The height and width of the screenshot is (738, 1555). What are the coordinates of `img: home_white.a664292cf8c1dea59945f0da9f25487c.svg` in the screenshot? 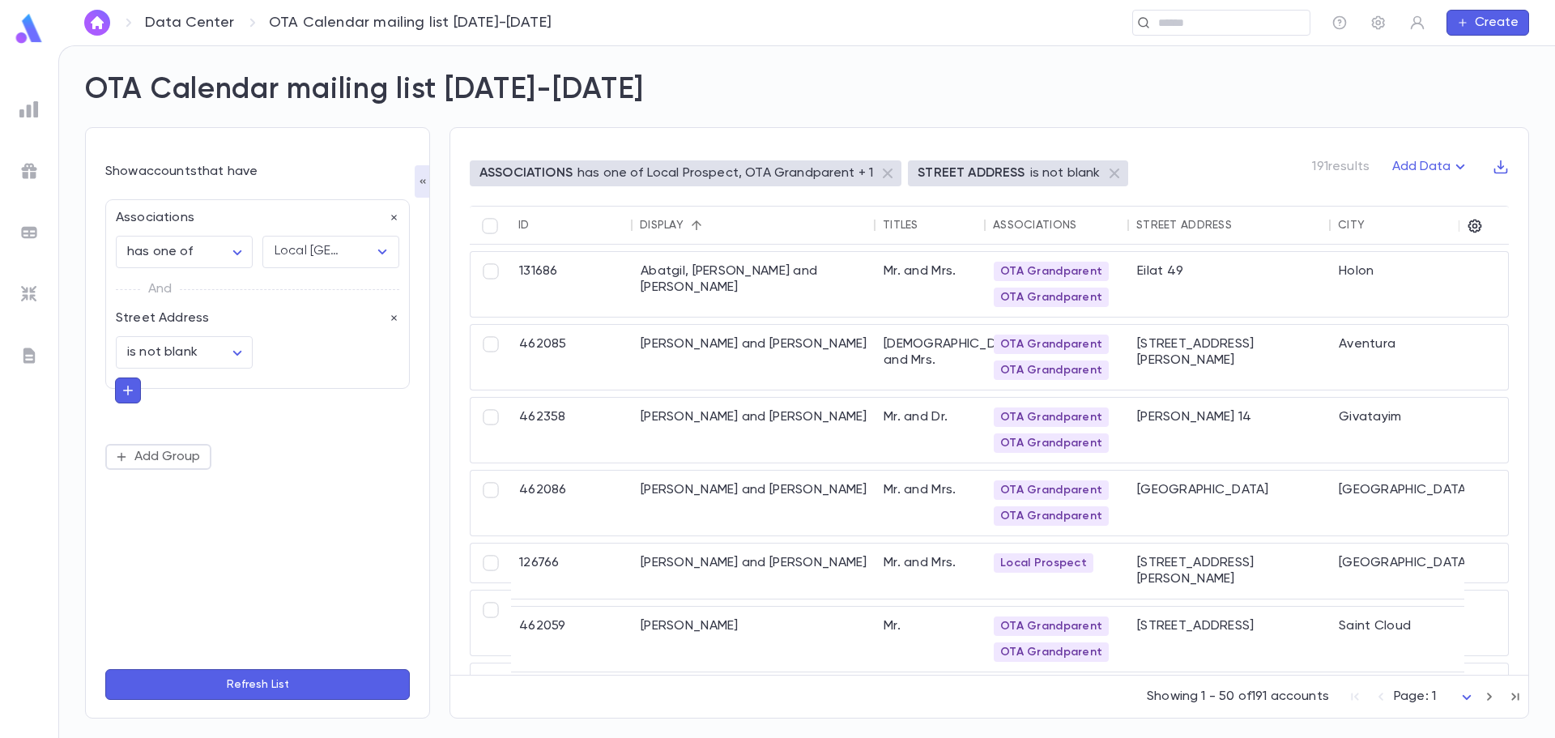 It's located at (97, 23).